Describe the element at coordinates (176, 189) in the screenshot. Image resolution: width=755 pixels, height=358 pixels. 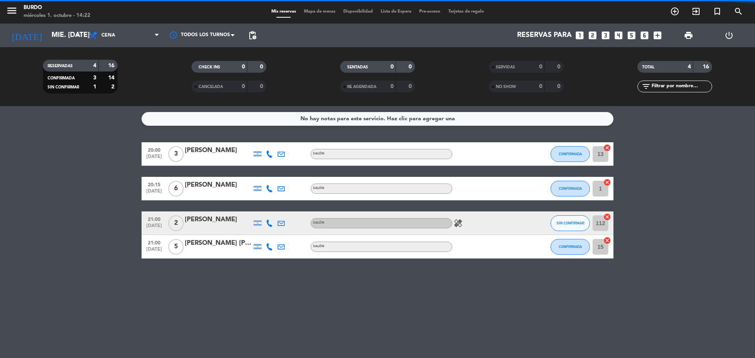
I see `span: 6` at that location.